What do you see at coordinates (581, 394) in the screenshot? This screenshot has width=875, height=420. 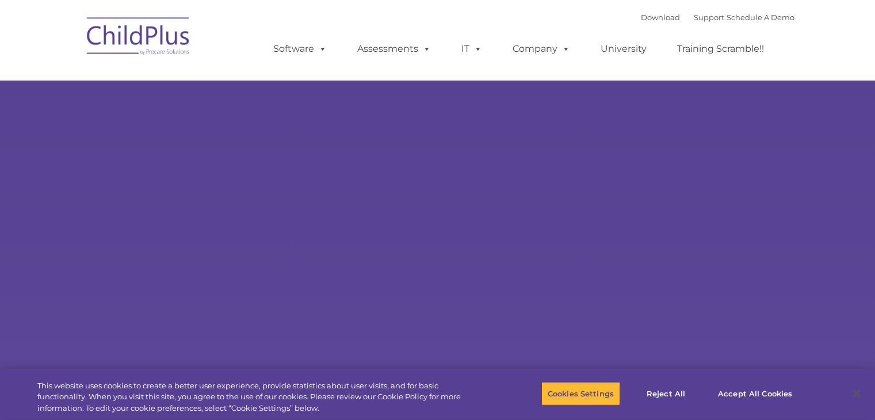 I see `button: Cookies Settings` at bounding box center [581, 394].